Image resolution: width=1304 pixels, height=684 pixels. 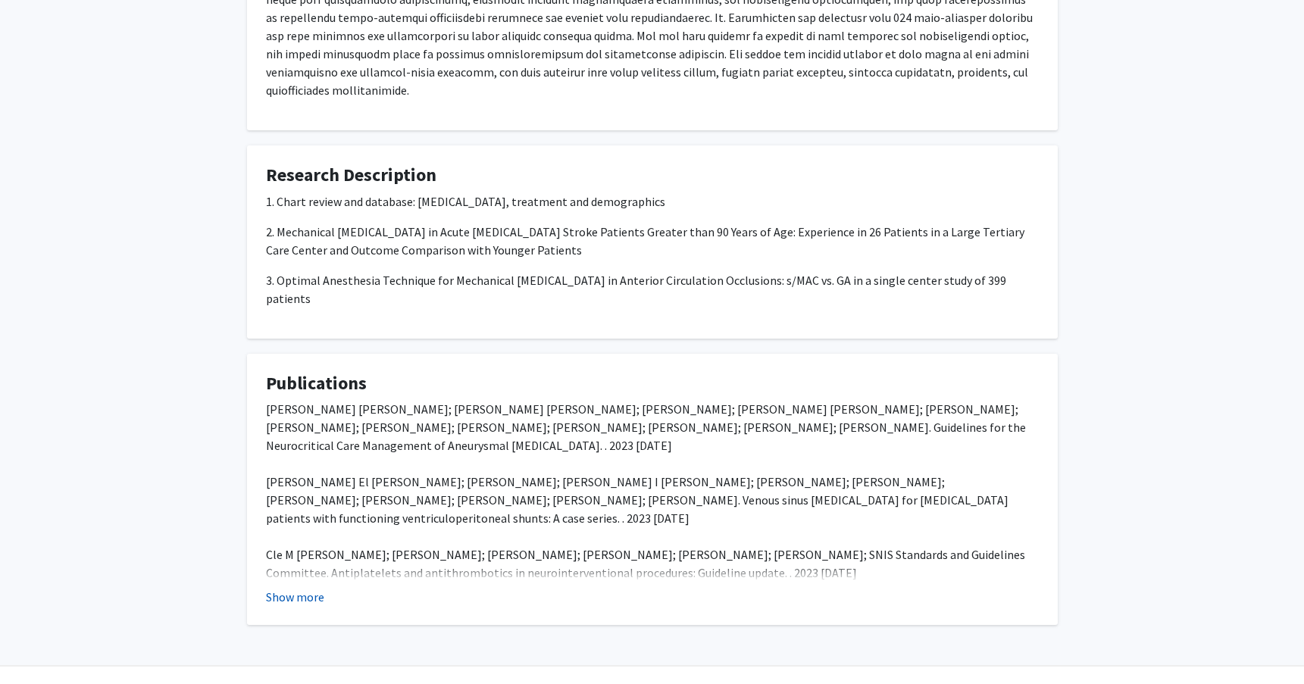 What do you see at coordinates (295, 597) in the screenshot?
I see `button: Show more` at bounding box center [295, 597].